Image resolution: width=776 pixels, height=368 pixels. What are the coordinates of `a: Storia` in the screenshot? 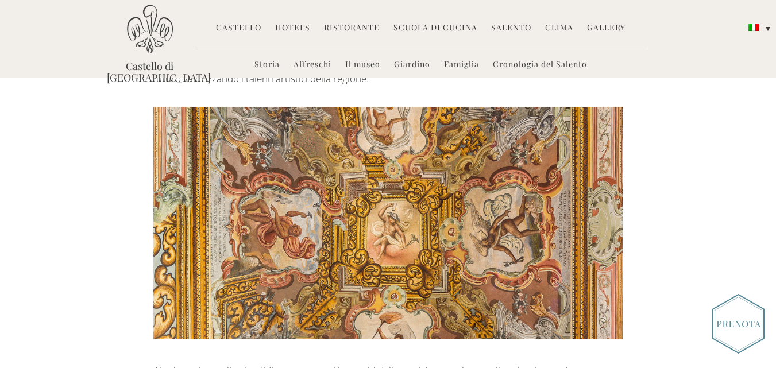 It's located at (267, 65).